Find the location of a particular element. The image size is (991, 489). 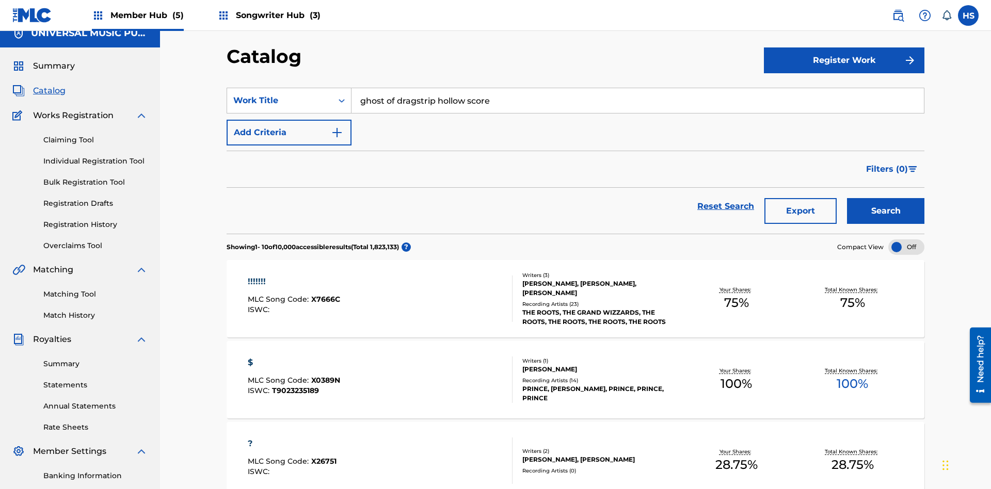

img: 9d2ae6d4665cec9f34b9.svg is located at coordinates (337, 133).